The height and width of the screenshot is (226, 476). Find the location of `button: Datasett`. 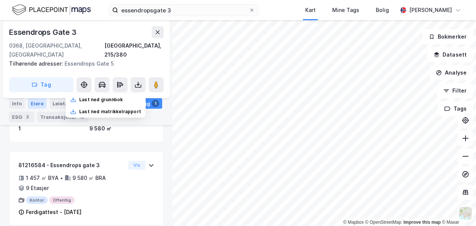

button: Datasett is located at coordinates (450, 55).